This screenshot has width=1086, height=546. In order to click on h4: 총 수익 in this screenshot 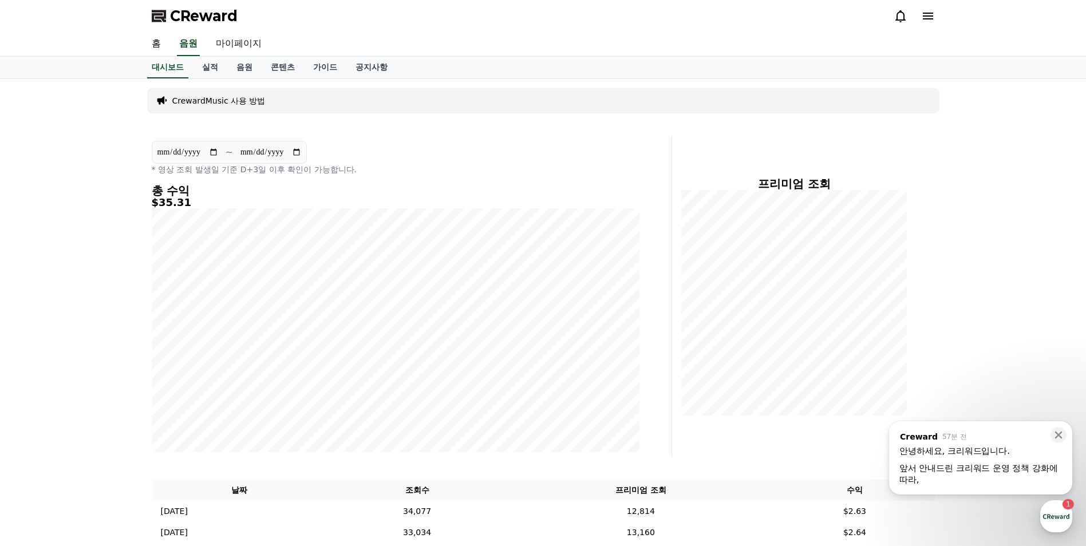, I will do `click(395, 191)`.